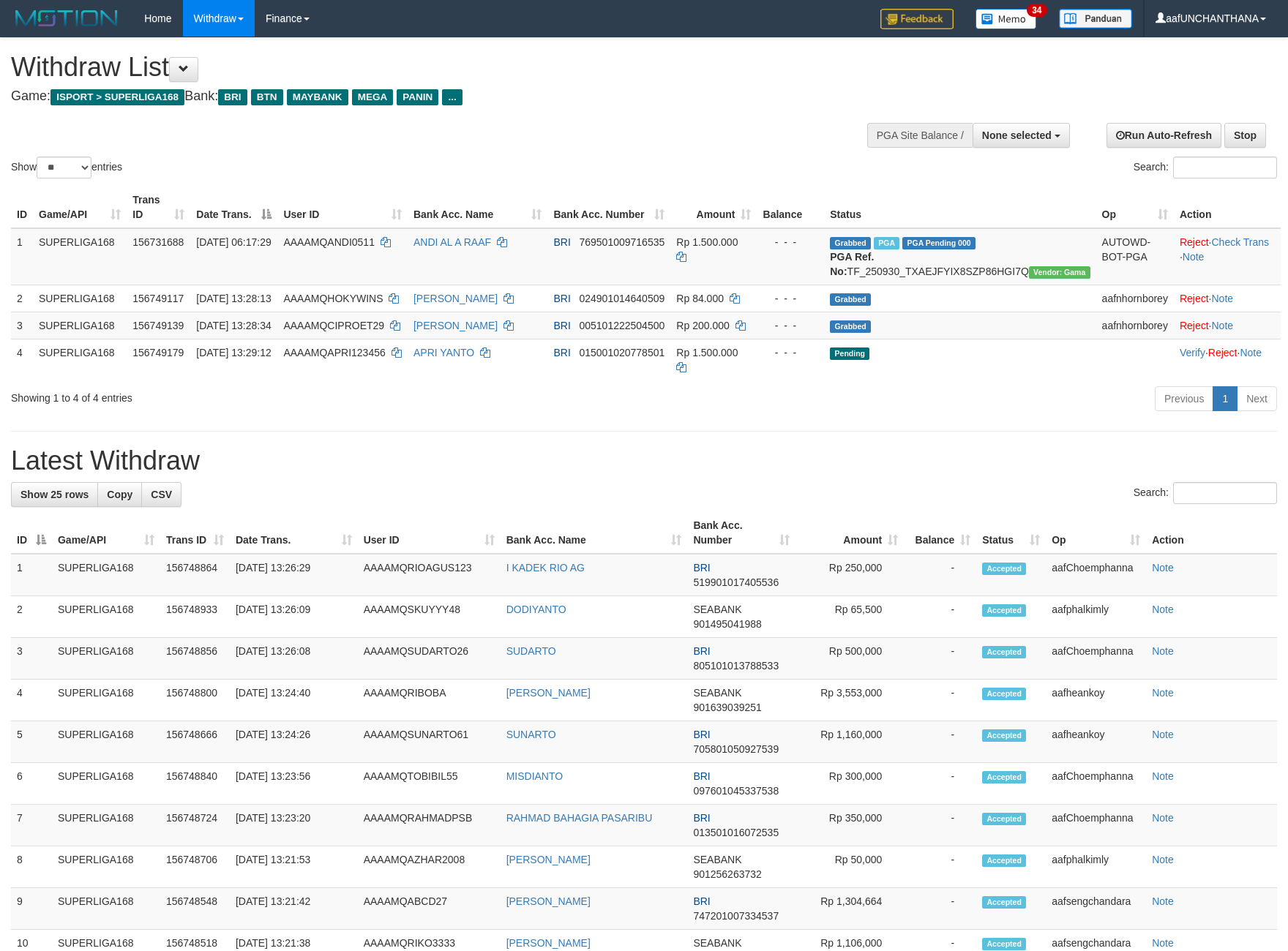  What do you see at coordinates (850, 354) in the screenshot?
I see `span: Pending` at bounding box center [850, 354].